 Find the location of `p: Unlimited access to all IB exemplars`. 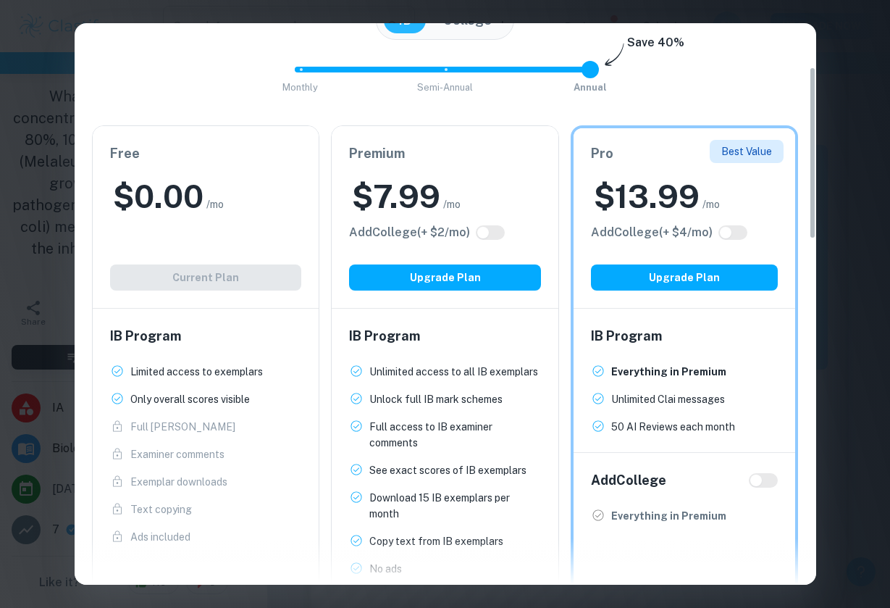

p: Unlimited access to all IB exemplars is located at coordinates (453, 372).